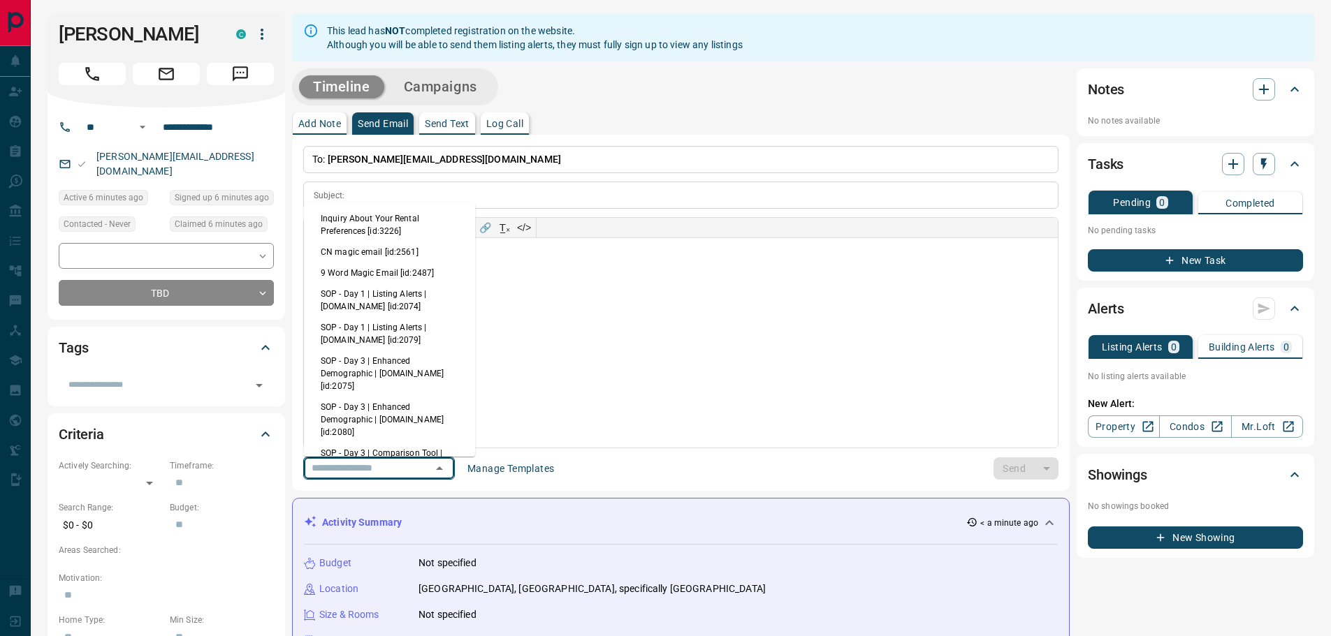  Describe the element at coordinates (383, 124) in the screenshot. I see `p: Send Email` at that location.